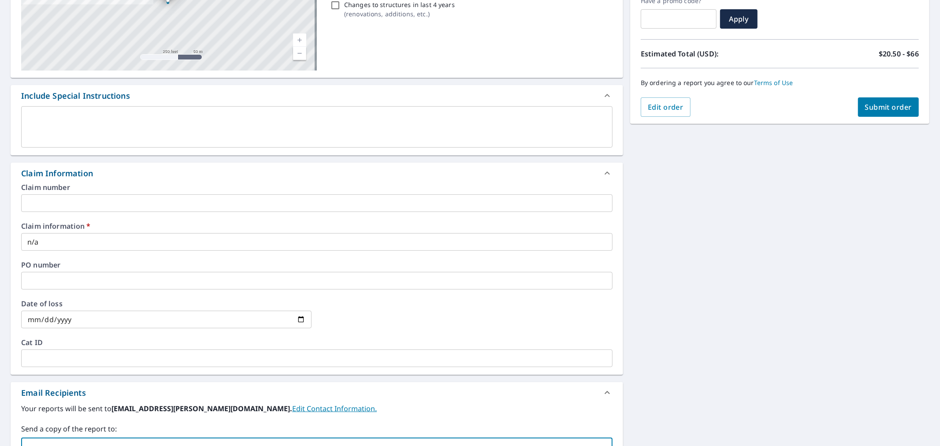 The width and height of the screenshot is (940, 446). Describe the element at coordinates (317, 342) in the screenshot. I see `label: Cat ID` at that location.